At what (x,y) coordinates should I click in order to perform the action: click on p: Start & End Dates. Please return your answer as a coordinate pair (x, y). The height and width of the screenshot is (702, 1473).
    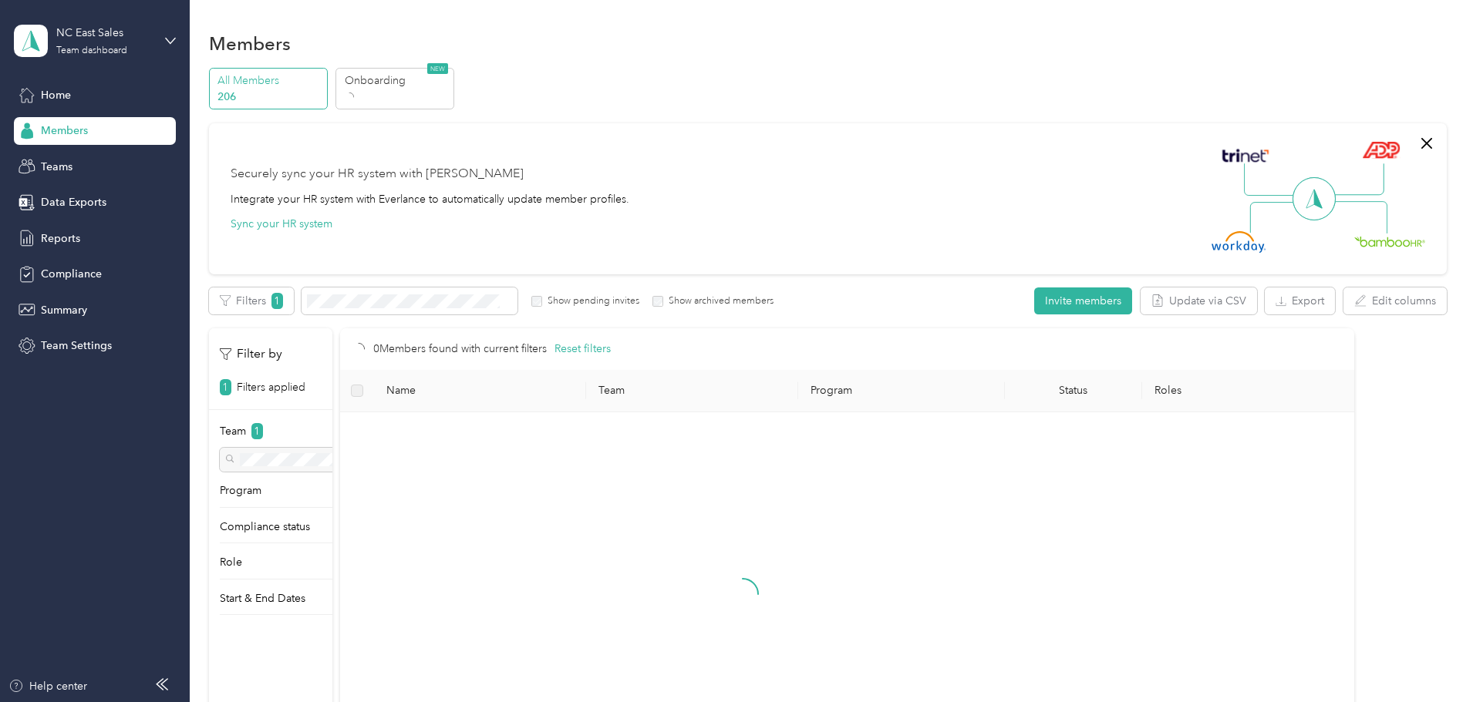
    Looking at the image, I should click on (262, 598).